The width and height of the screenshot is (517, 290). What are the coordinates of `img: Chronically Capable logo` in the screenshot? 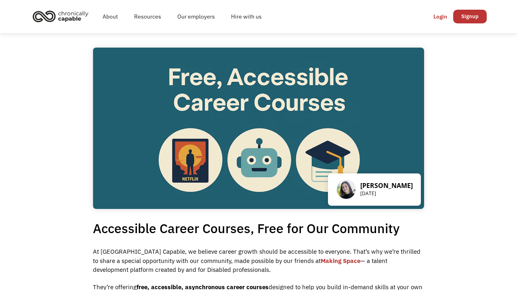 It's located at (61, 16).